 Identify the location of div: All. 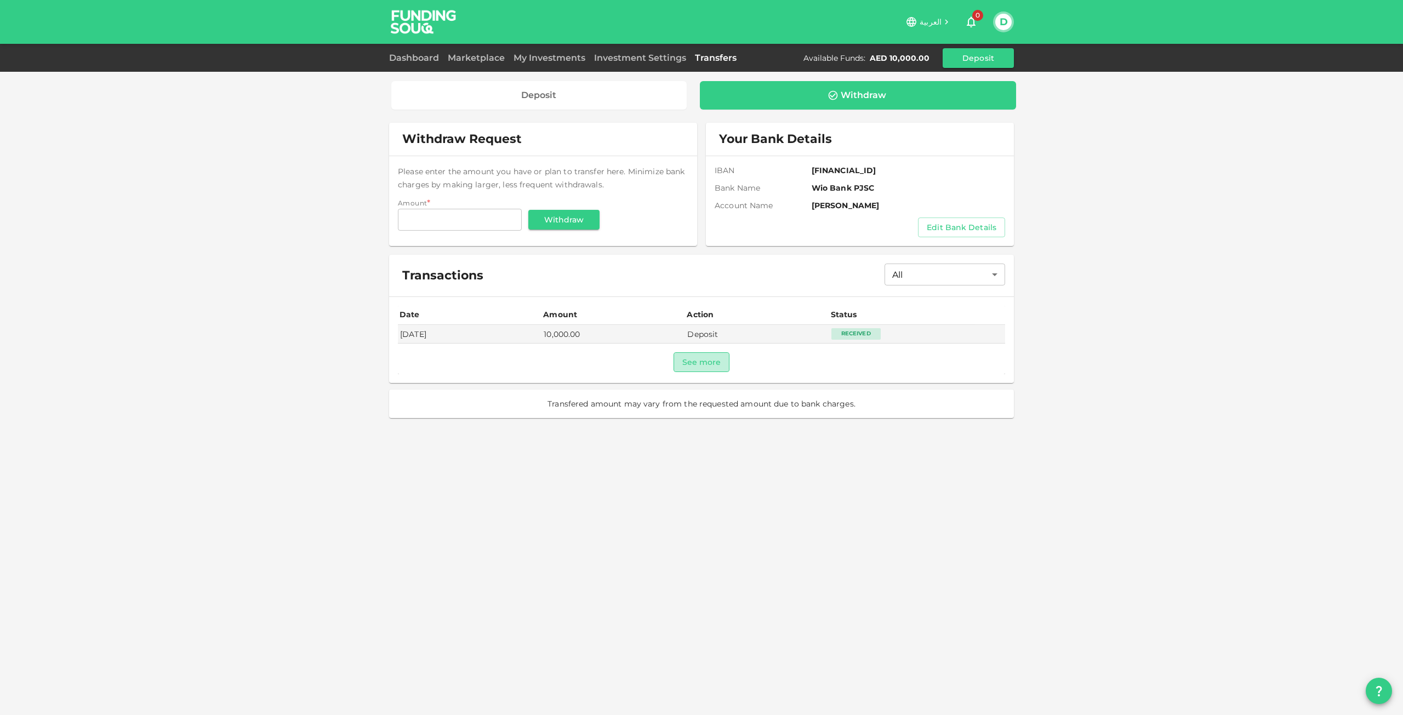
(945, 275).